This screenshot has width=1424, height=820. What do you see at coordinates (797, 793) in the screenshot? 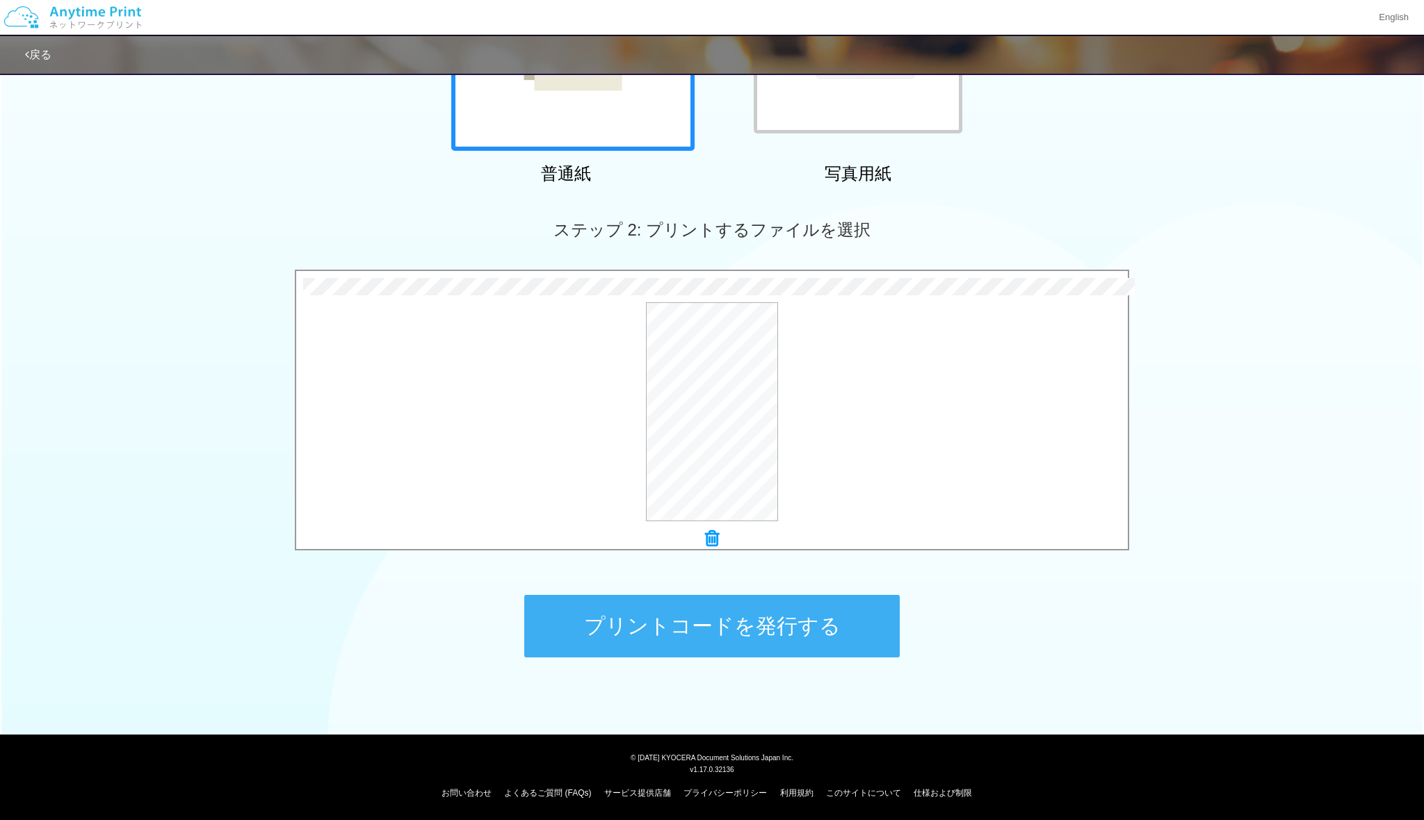
I see `a: 利用規約` at bounding box center [797, 793].